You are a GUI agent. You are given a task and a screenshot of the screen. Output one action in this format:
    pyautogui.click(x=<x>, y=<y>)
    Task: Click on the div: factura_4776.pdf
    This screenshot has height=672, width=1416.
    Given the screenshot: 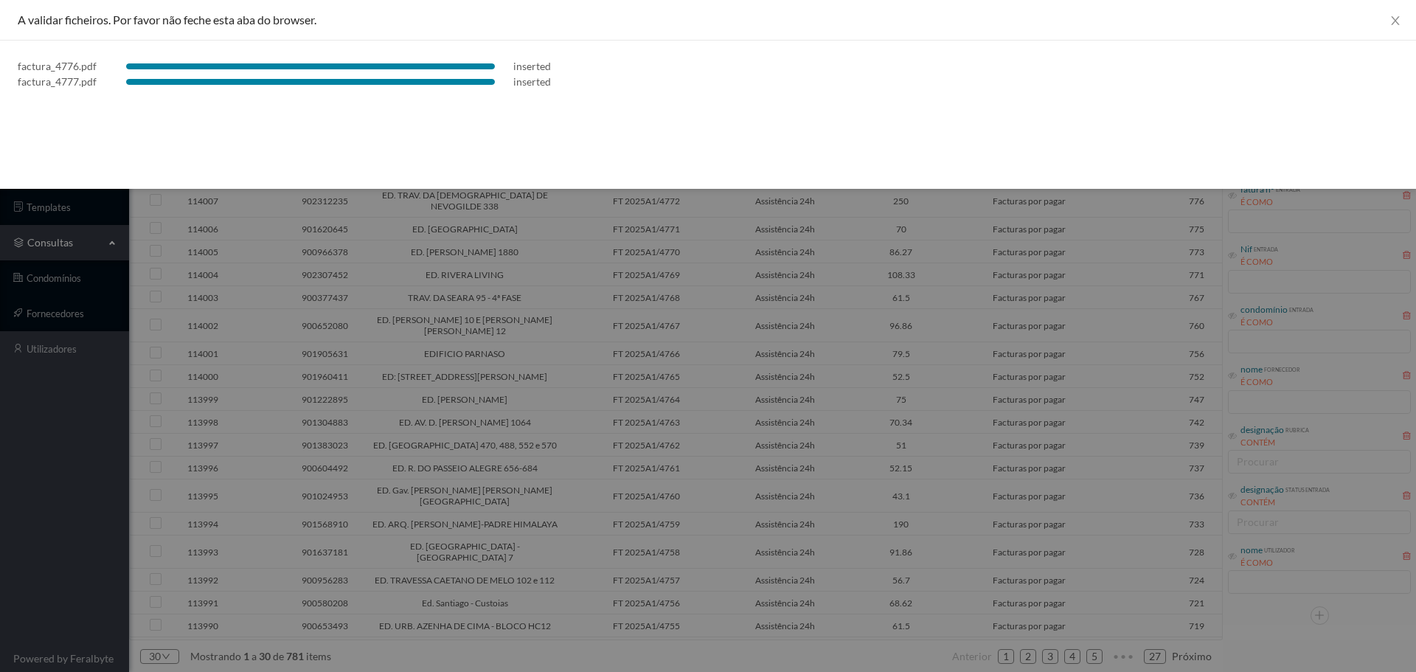 What is the action you would take?
    pyautogui.click(x=57, y=66)
    